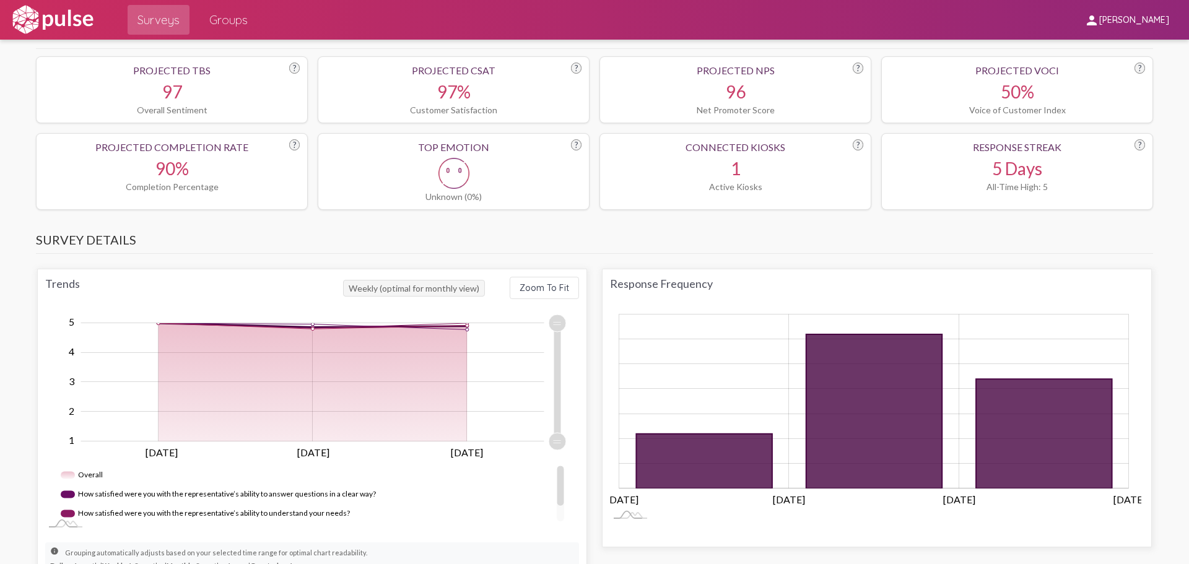 The width and height of the screenshot is (1189, 564). Describe the element at coordinates (172, 70) in the screenshot. I see `div: Projected TBS` at that location.